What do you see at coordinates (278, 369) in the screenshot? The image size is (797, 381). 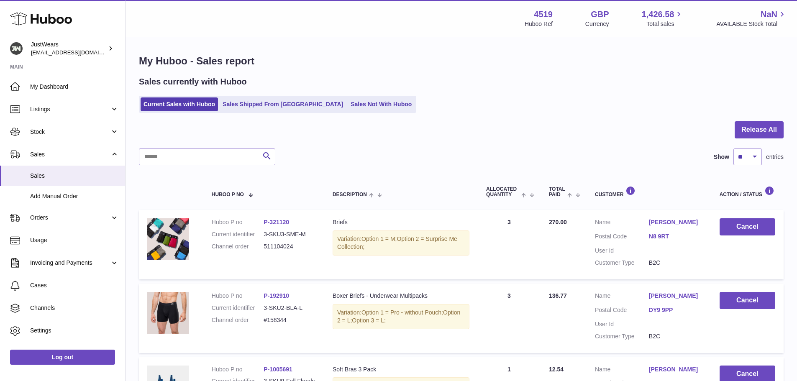 I see `a: P-1005691` at bounding box center [278, 369].